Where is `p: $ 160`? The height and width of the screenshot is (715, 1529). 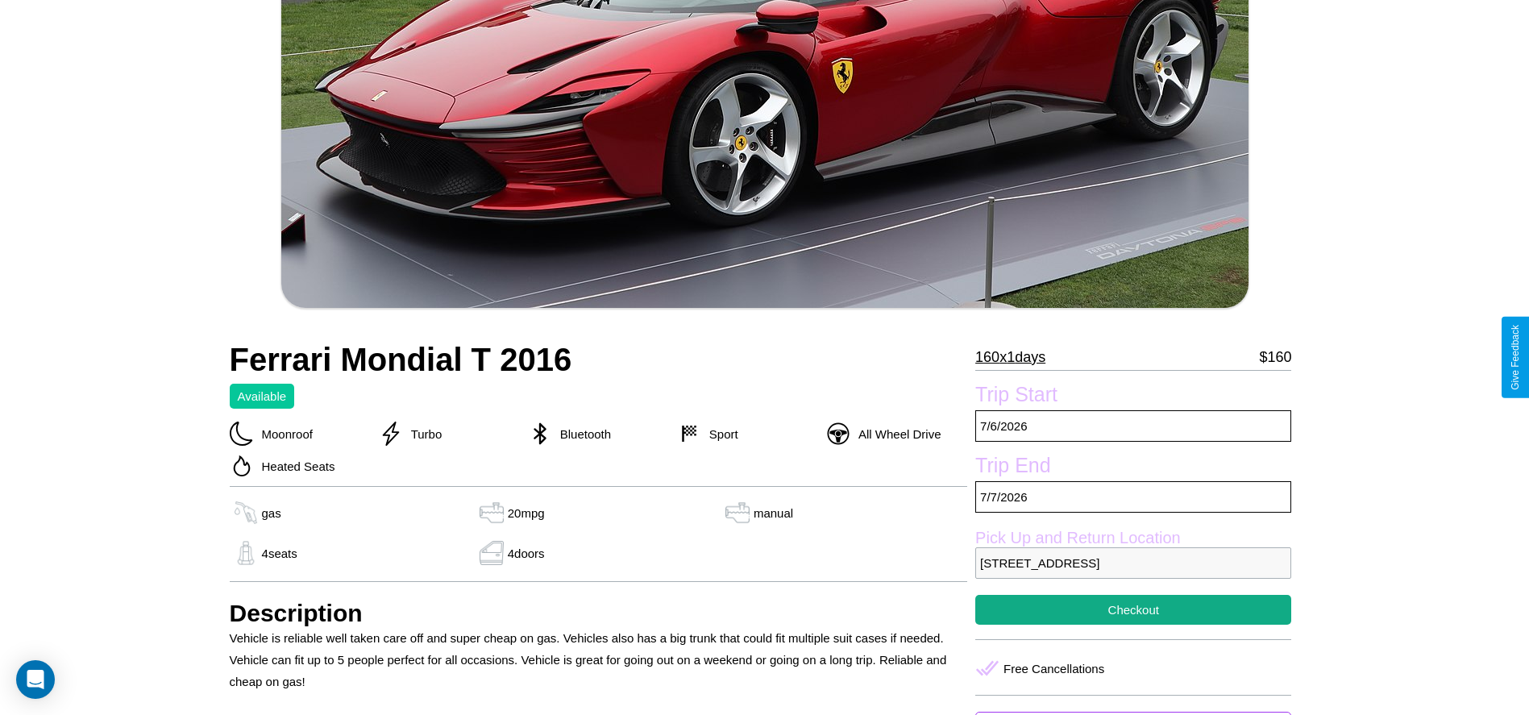 p: $ 160 is located at coordinates (1275, 357).